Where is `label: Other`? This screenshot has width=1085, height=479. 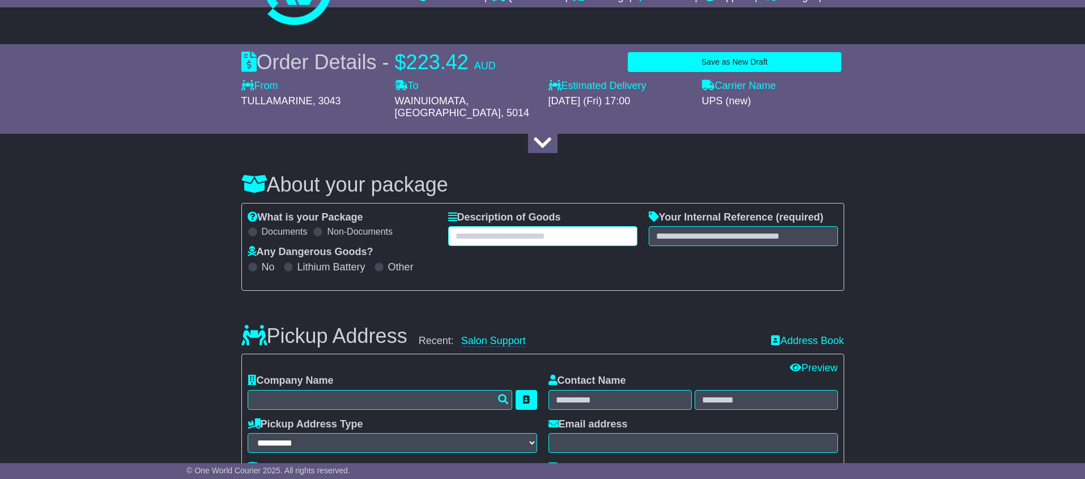 label: Other is located at coordinates (401, 268).